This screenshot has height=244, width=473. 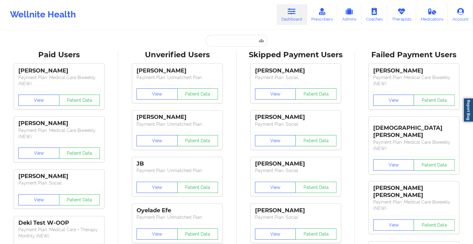 What do you see at coordinates (177, 164) in the screenshot?
I see `div: JB` at bounding box center [177, 164].